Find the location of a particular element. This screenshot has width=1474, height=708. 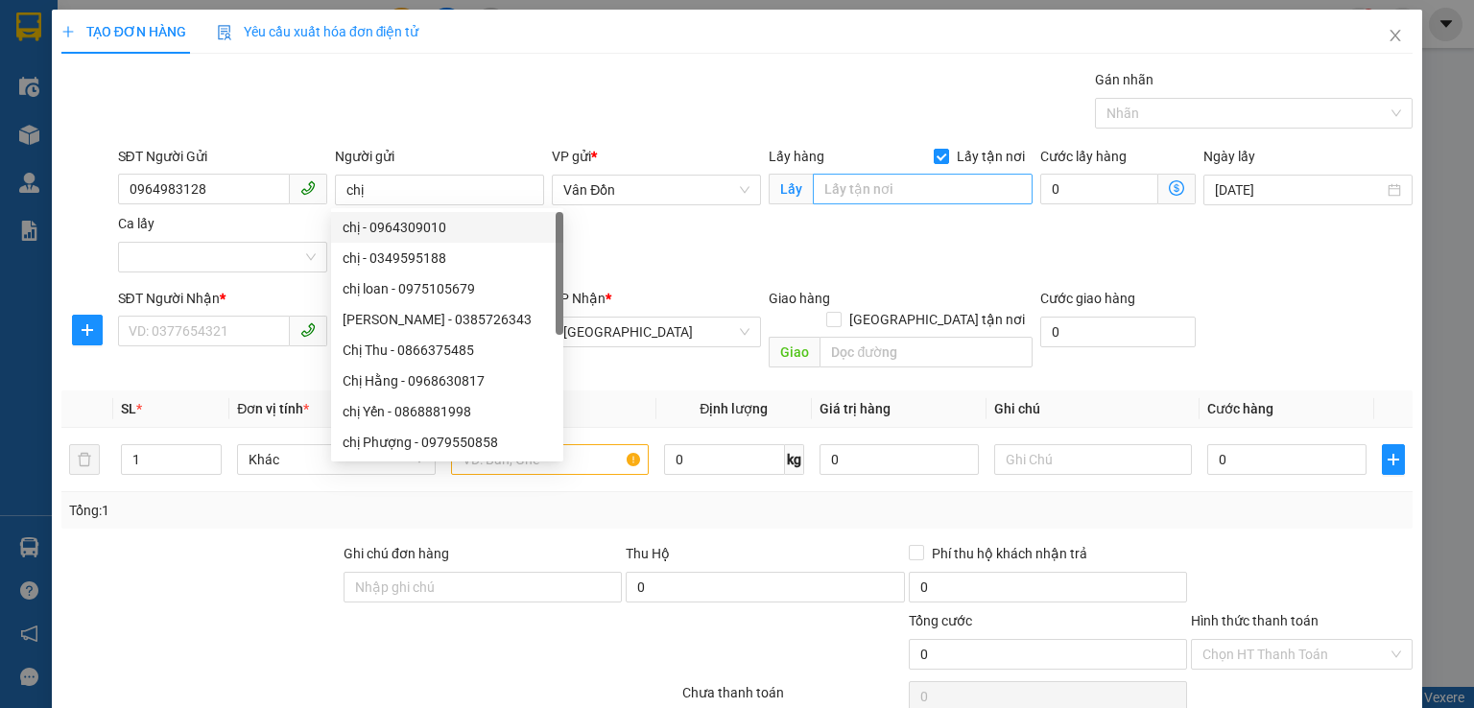

span: Lấy is located at coordinates (791, 189).